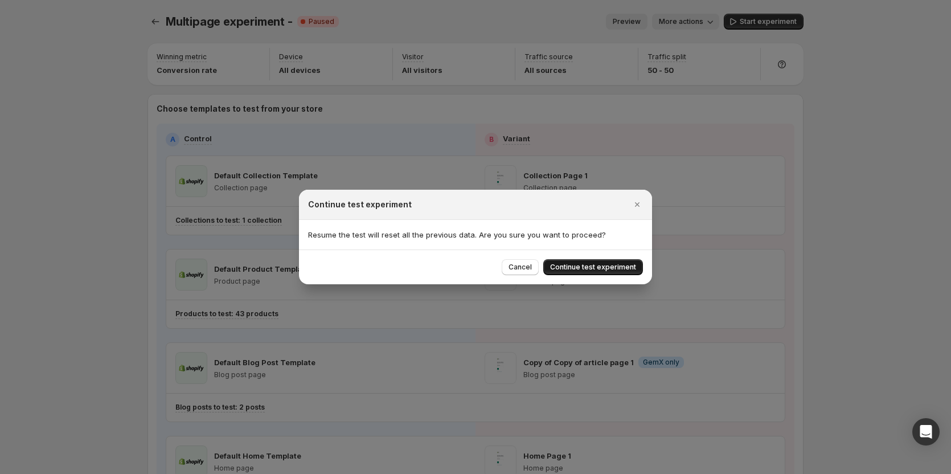 This screenshot has width=951, height=474. I want to click on button: Continue test experiment, so click(593, 267).